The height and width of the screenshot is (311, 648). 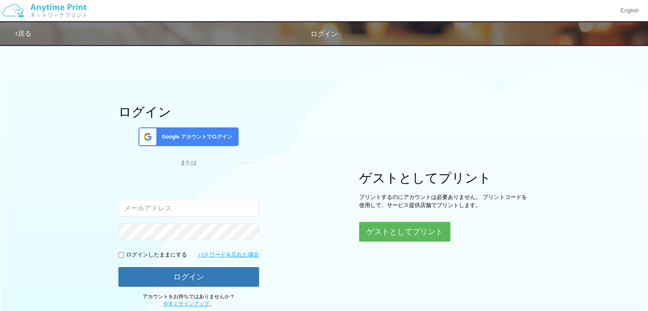 I want to click on a: 戻る, so click(x=23, y=33).